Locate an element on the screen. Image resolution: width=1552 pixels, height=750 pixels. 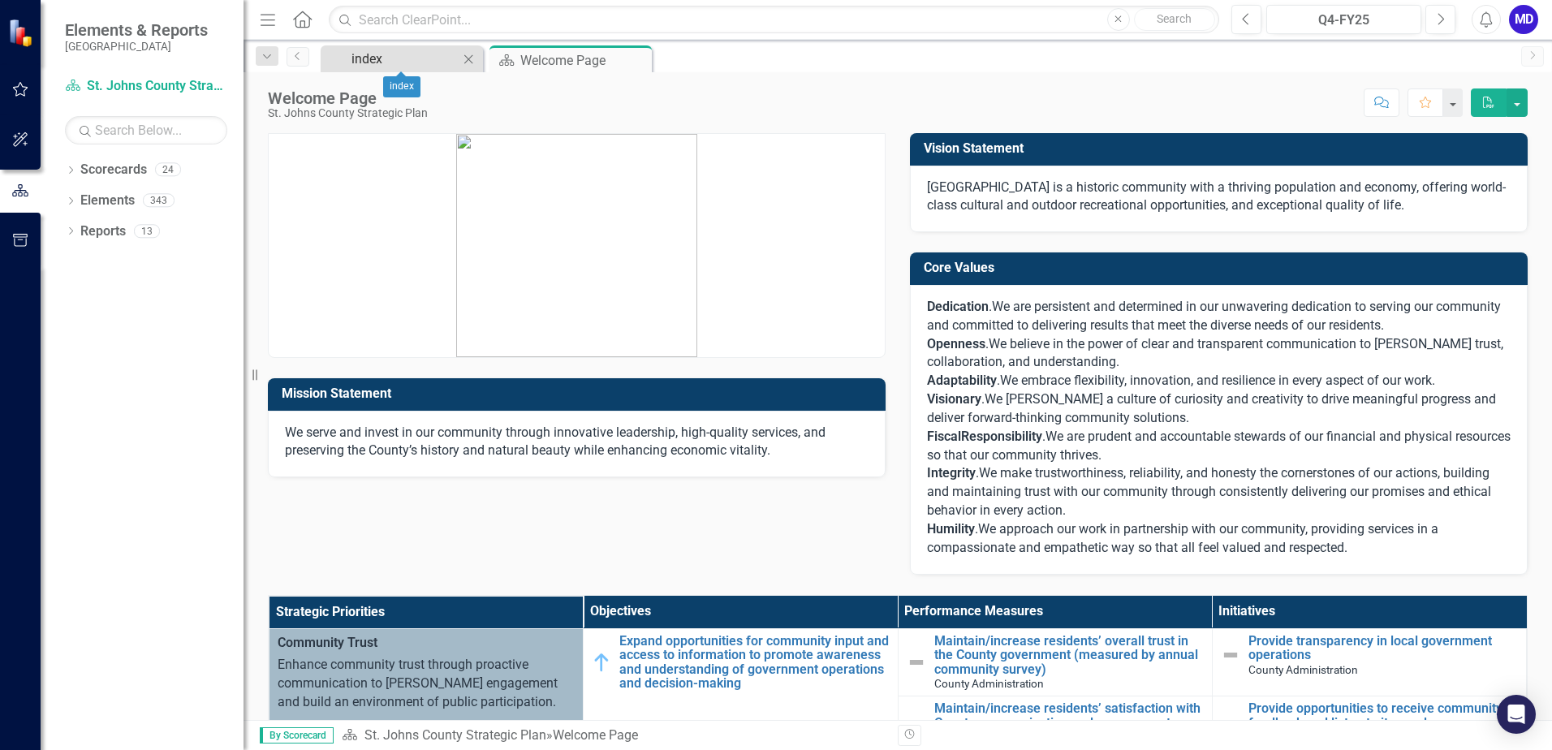
a: Elements is located at coordinates (107, 201).